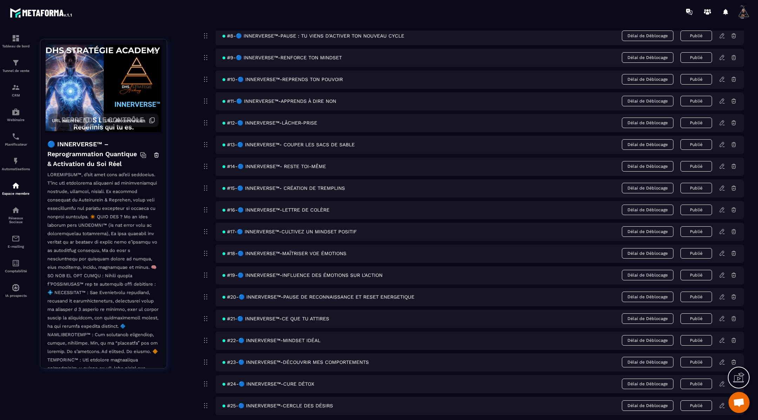  What do you see at coordinates (313, 36) in the screenshot?
I see `span: #8-🔵 INNERVERSE™-PAUSE : TU VIENS D’ACTIVER TON NOUVEAU CYCLE` at bounding box center [313, 36].